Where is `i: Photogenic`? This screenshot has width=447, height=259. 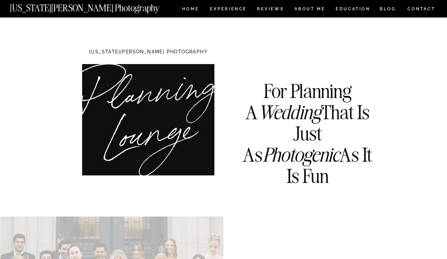 i: Photogenic is located at coordinates (301, 155).